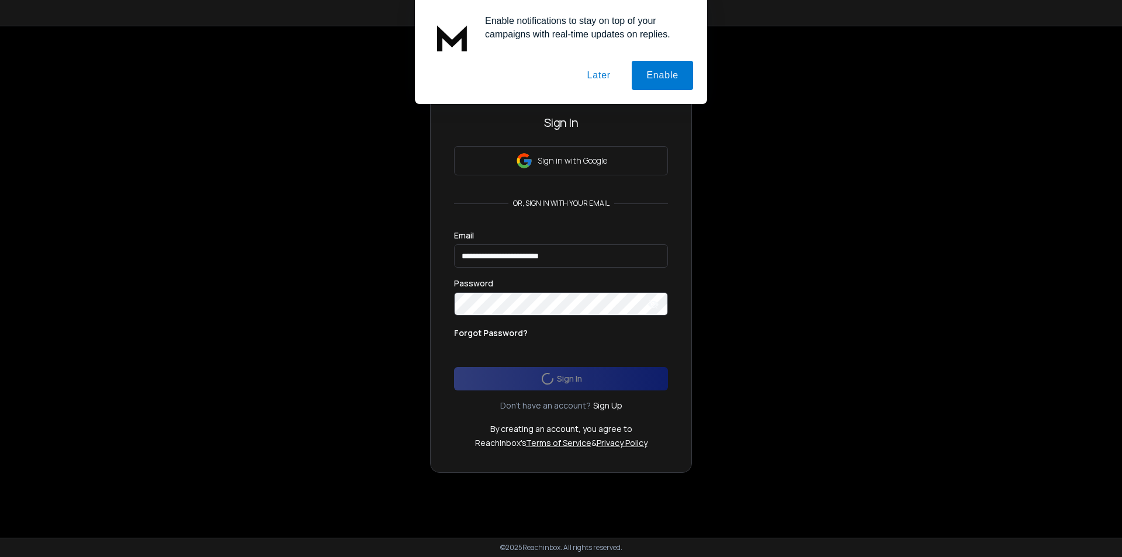  Describe the element at coordinates (491, 333) in the screenshot. I see `p: Forgot Password?` at that location.